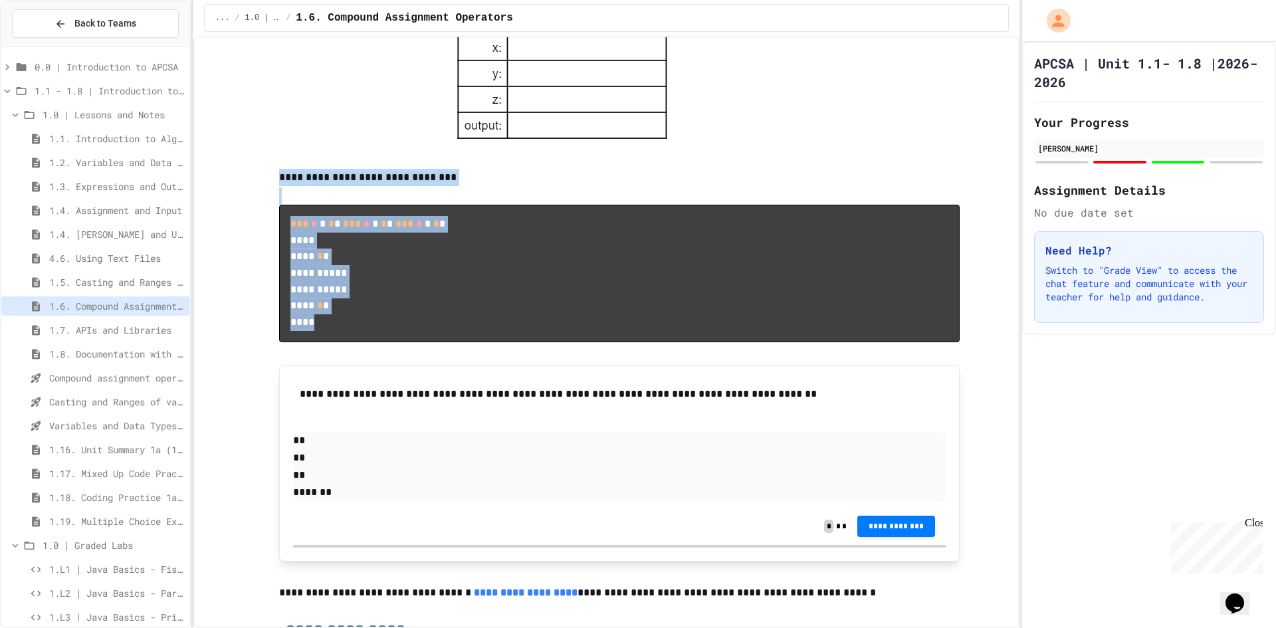 This screenshot has height=628, width=1276. What do you see at coordinates (116, 258) in the screenshot?
I see `span: 4.6. Using Text Files` at bounding box center [116, 258].